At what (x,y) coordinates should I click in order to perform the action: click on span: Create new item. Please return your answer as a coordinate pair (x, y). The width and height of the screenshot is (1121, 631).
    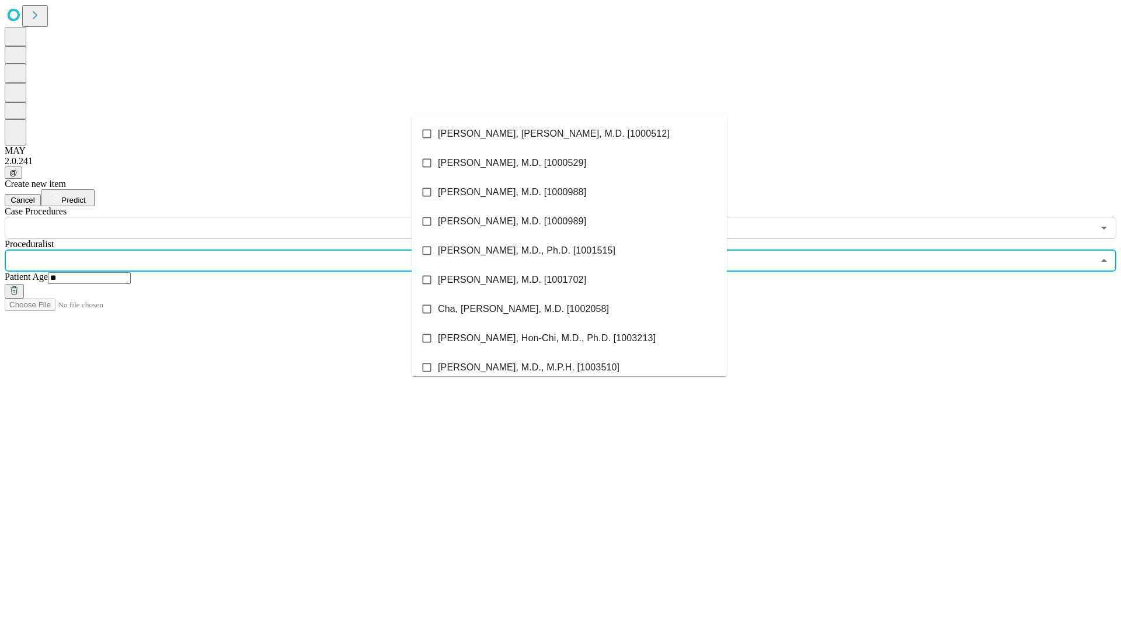
    Looking at the image, I should click on (35, 183).